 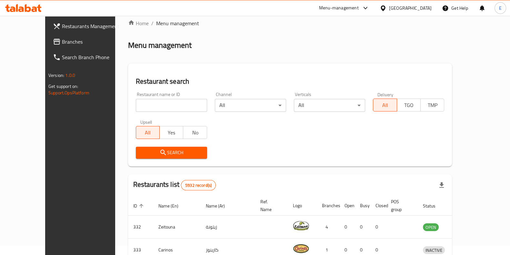 What do you see at coordinates (70, 75) in the screenshot?
I see `span: 1.0.0` at bounding box center [70, 75].